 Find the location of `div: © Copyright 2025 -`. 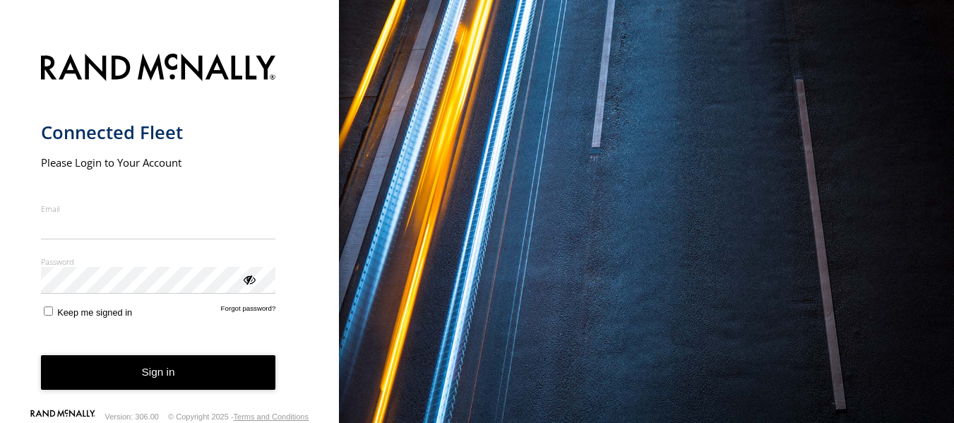

div: © Copyright 2025 - is located at coordinates (238, 417).